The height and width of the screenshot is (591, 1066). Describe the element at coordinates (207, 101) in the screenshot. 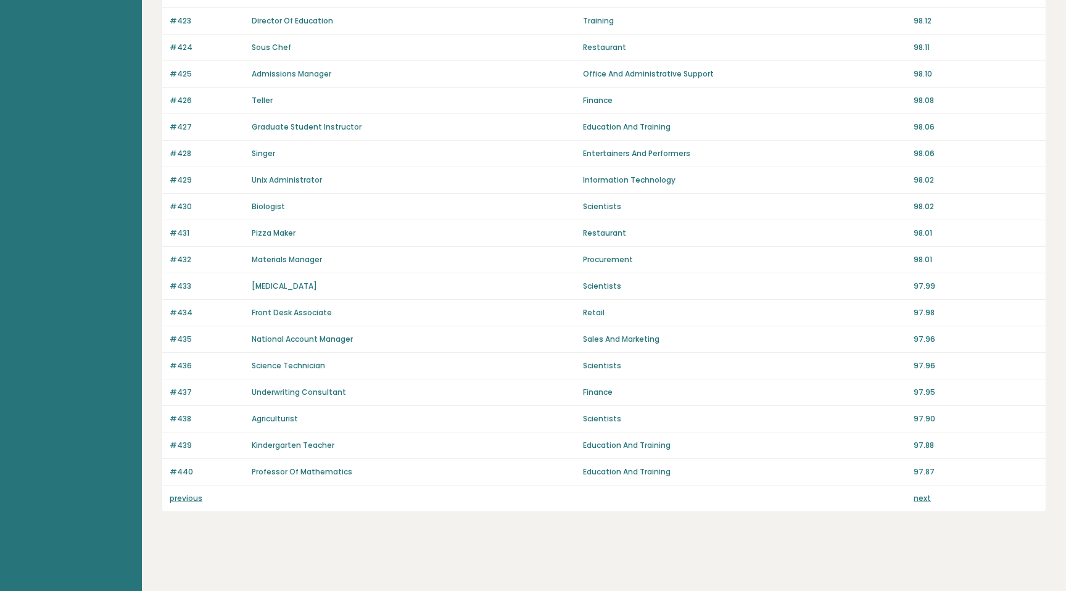

I see `p: #426` at that location.